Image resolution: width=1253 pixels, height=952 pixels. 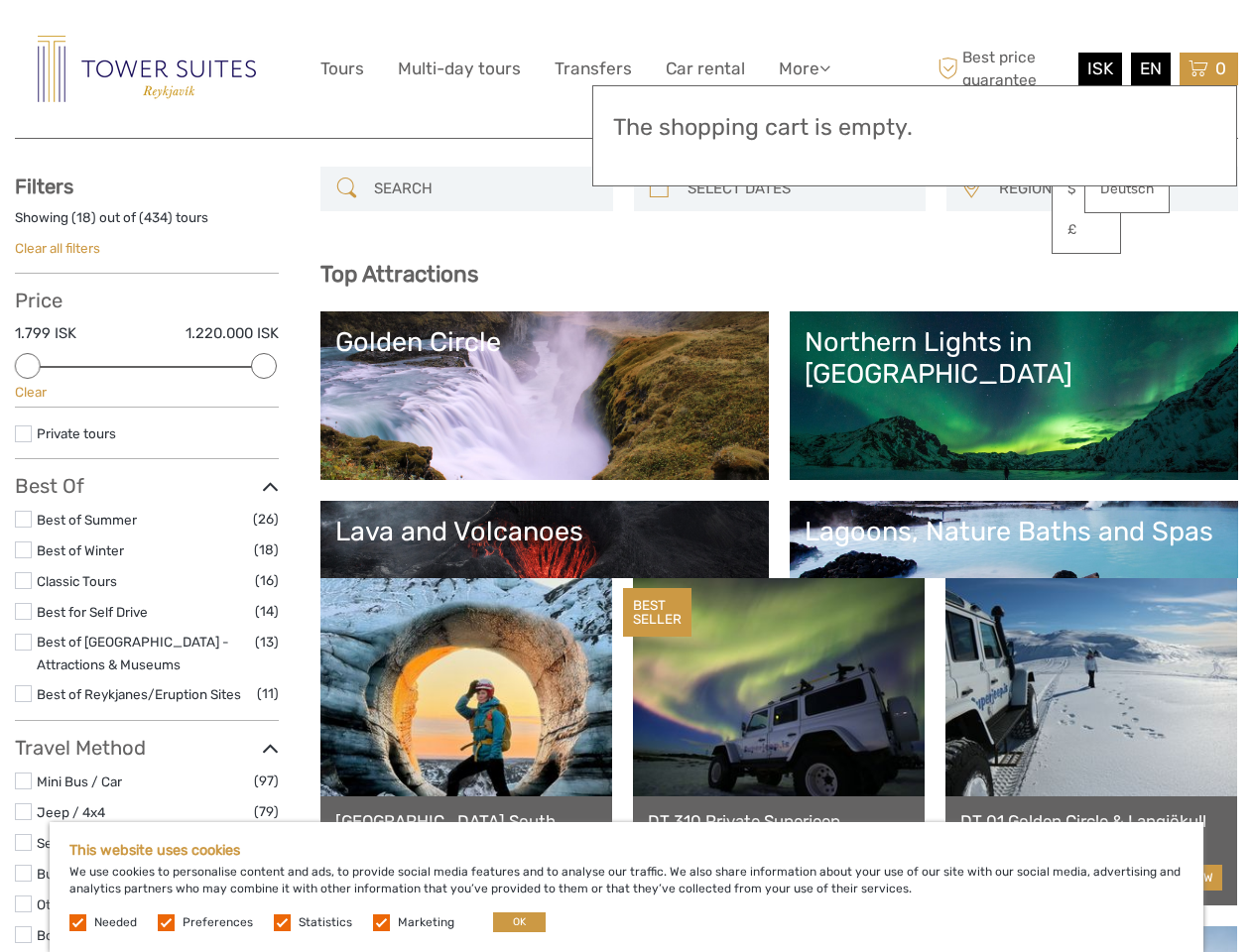 What do you see at coordinates (80, 550) in the screenshot?
I see `a: Best of Winter` at bounding box center [80, 550].